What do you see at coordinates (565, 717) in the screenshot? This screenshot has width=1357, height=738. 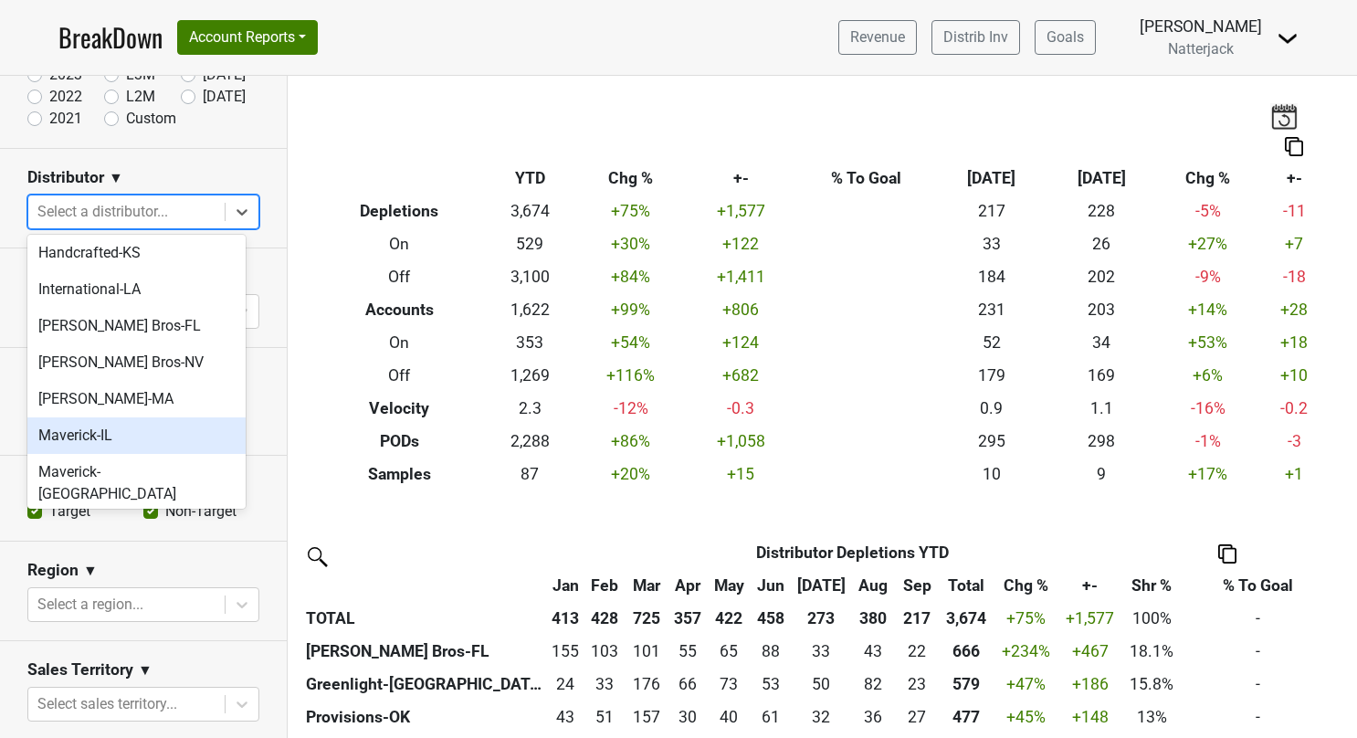 I see `div: 43` at bounding box center [565, 717].